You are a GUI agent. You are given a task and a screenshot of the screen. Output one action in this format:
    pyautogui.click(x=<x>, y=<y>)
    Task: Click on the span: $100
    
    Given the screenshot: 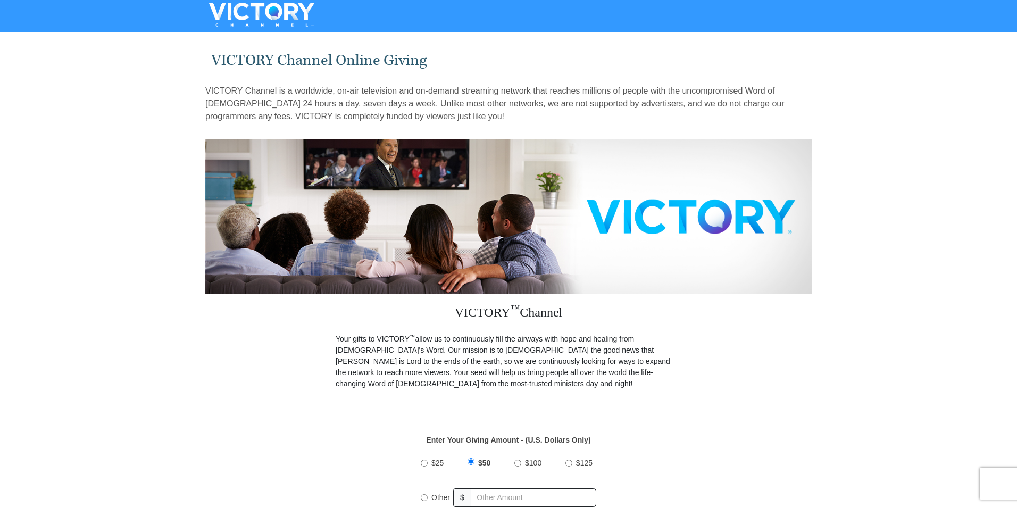 What is the action you would take?
    pyautogui.click(x=533, y=463)
    